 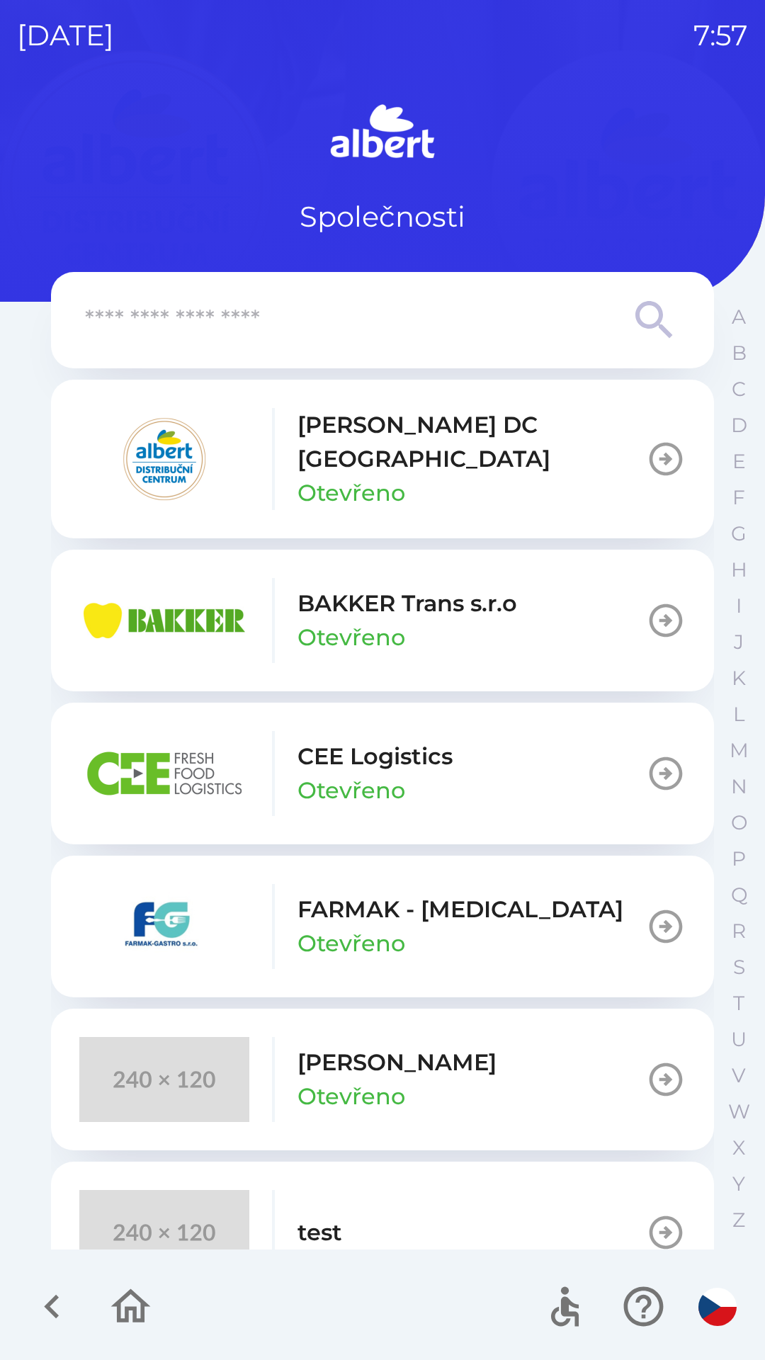 What do you see at coordinates (739, 317) in the screenshot?
I see `p: A` at bounding box center [739, 317].